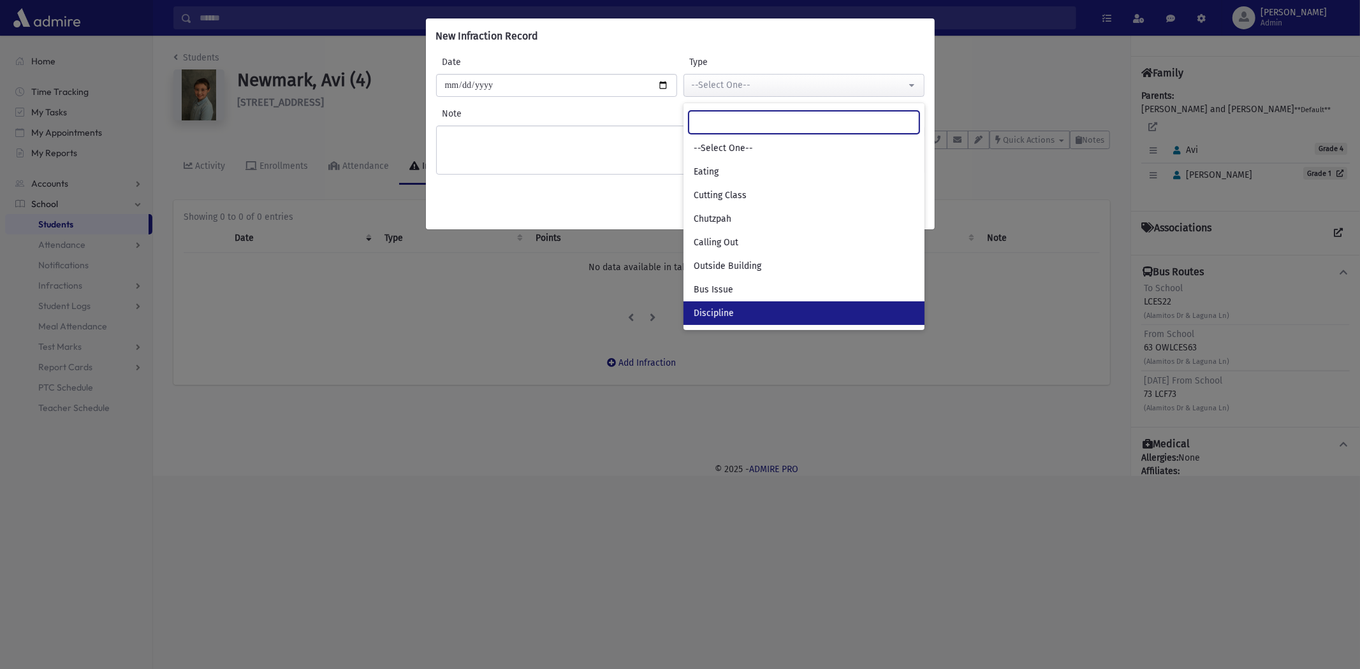  Describe the element at coordinates (706, 172) in the screenshot. I see `span: Eating` at that location.